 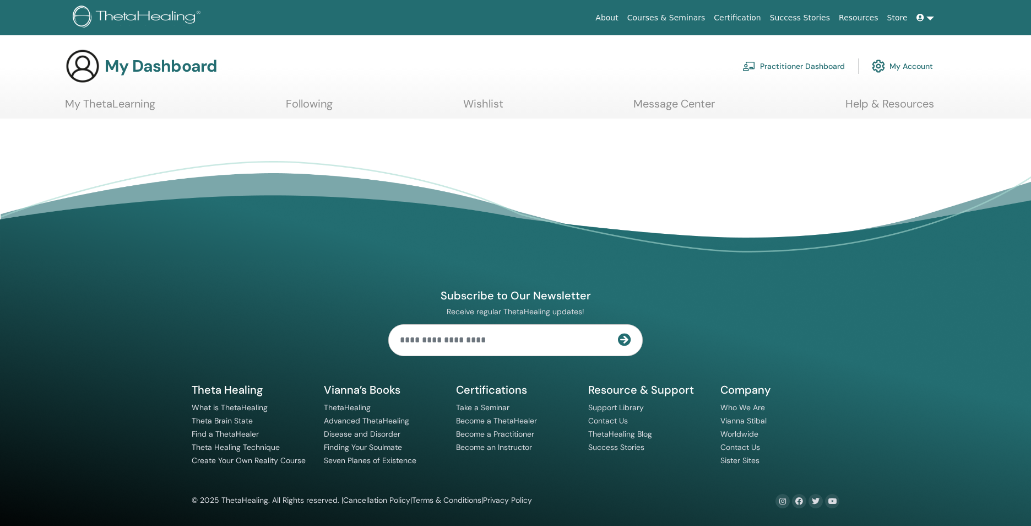 I want to click on a: Find a ThetaHealer, so click(x=225, y=434).